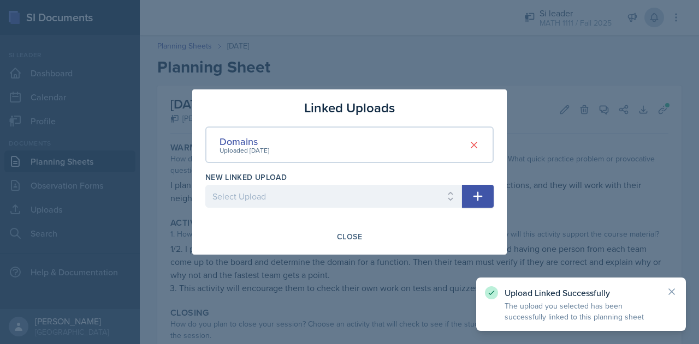  What do you see at coordinates (581, 293) in the screenshot?
I see `p: Upload Linked Successfully` at bounding box center [581, 293].